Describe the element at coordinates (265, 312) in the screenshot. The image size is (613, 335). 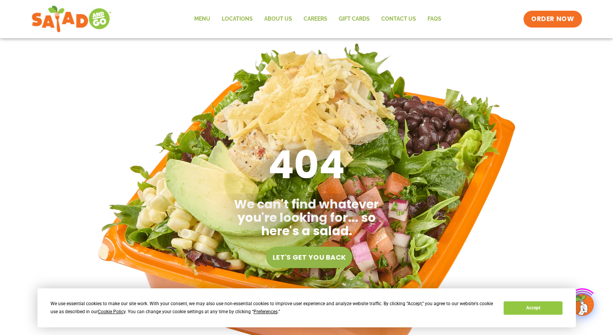
I see `span: Preferences` at that location.